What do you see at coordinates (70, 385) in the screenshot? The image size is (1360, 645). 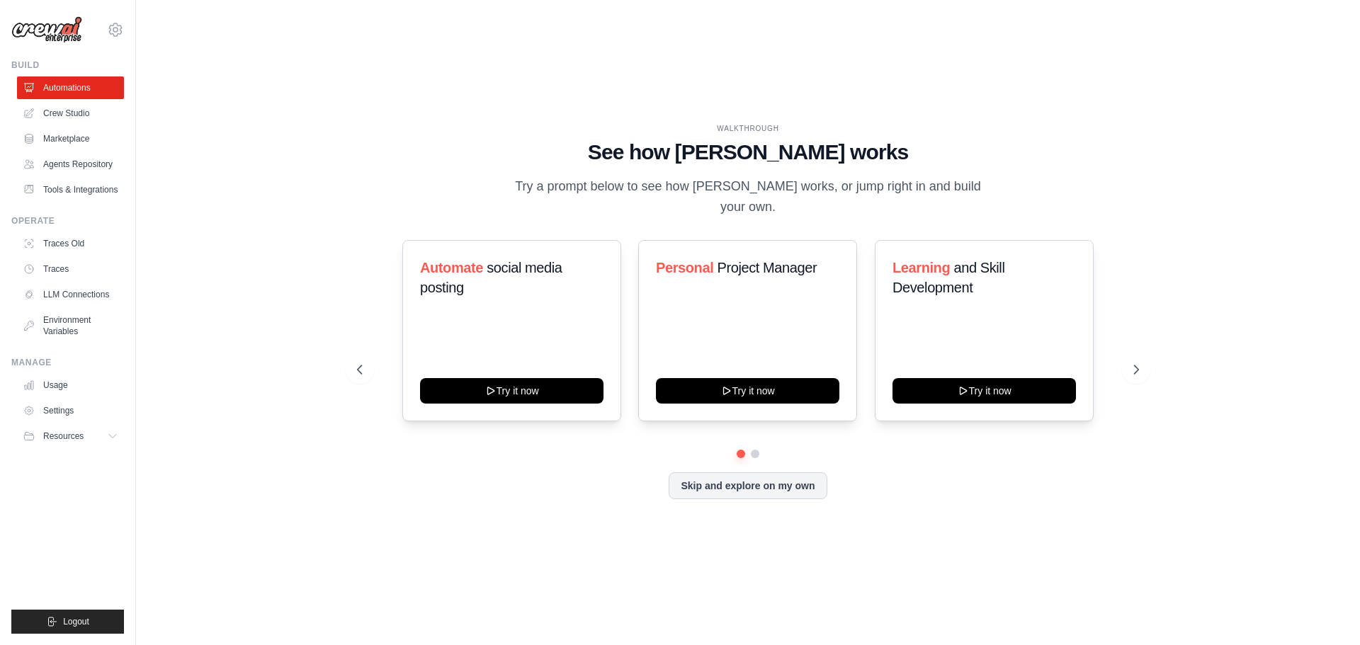 I see `a: Usage` at bounding box center [70, 385].